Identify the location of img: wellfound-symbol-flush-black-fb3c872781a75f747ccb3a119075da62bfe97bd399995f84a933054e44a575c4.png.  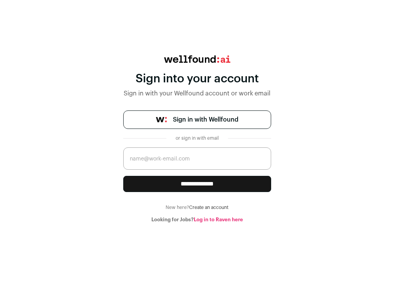
(161, 120).